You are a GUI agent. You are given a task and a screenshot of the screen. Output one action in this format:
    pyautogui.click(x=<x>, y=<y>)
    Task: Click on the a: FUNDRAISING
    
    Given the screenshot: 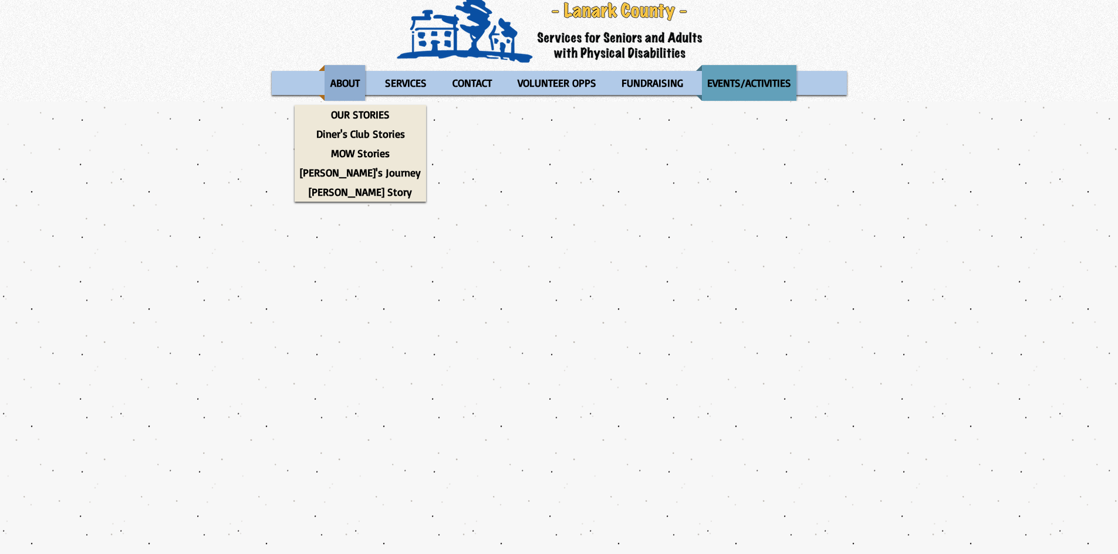 What is the action you would take?
    pyautogui.click(x=651, y=83)
    